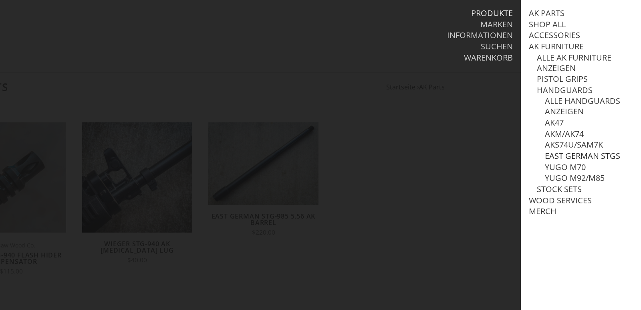 The width and height of the screenshot is (641, 310). I want to click on a: Alle Handguards anzeigen, so click(589, 106).